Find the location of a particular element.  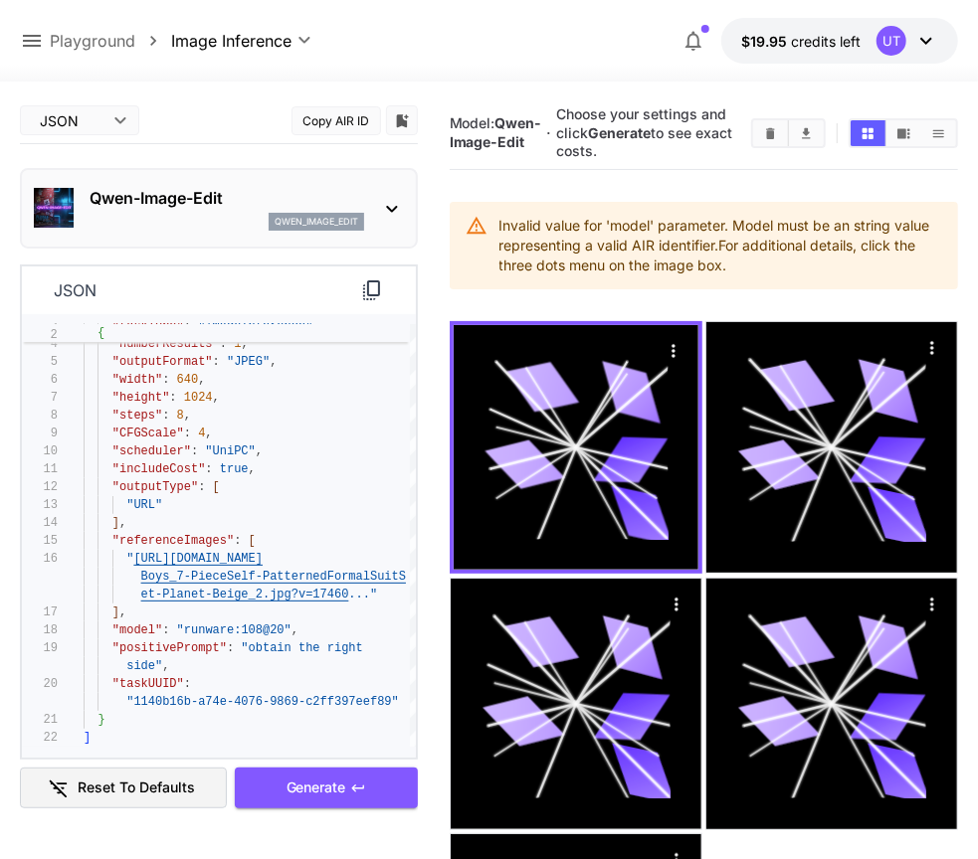

div: 20 is located at coordinates (40, 684).